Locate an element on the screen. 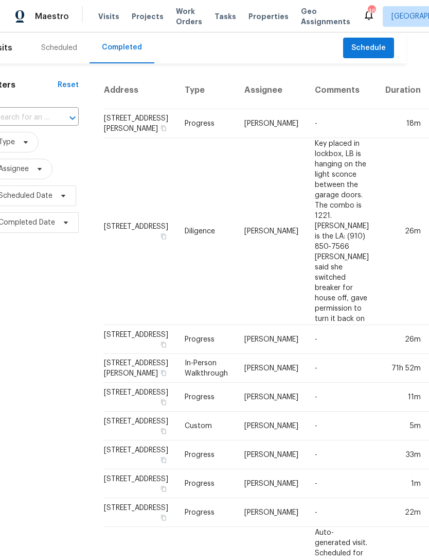 Image resolution: width=429 pixels, height=560 pixels. span: Tasks is located at coordinates (225, 16).